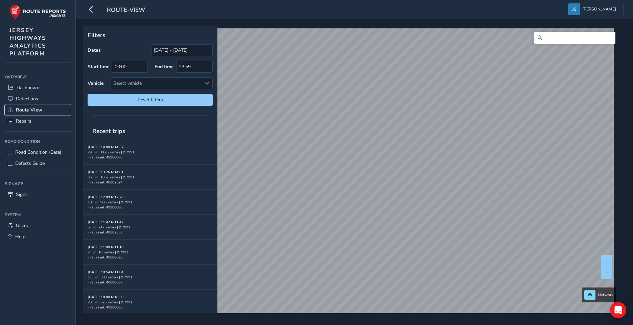 This screenshot has width=633, height=325. I want to click on div: 29 min | 1126 frames | J57991, so click(150, 152).